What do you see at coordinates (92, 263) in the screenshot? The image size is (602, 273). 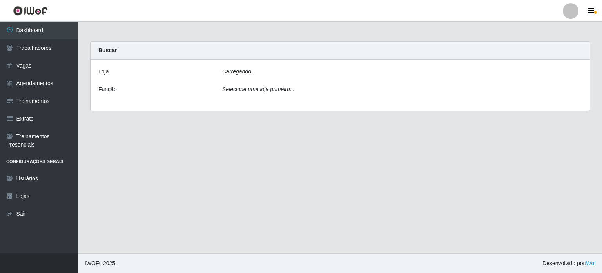 I see `span: IWOF` at bounding box center [92, 263].